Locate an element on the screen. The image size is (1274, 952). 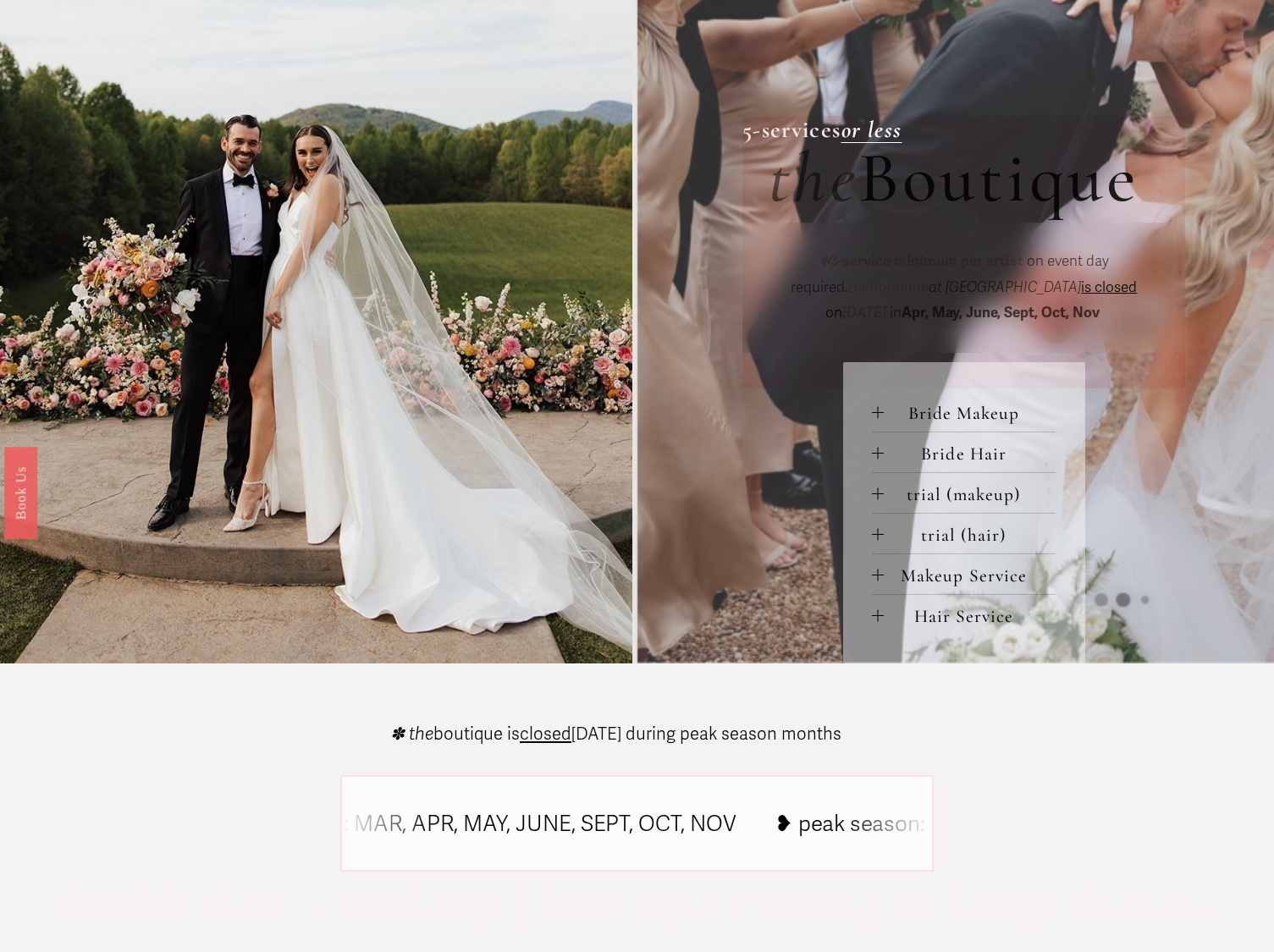
span: Hair Service is located at coordinates (969, 616).